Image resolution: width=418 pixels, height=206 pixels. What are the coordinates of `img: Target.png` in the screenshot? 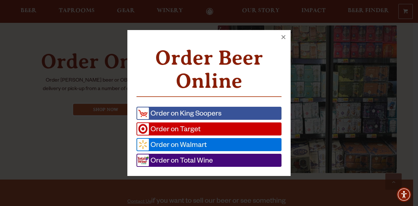 It's located at (143, 129).